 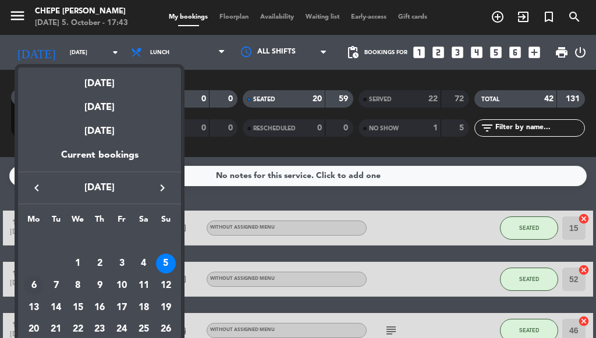 What do you see at coordinates (122, 222) in the screenshot?
I see `th: Friday` at bounding box center [122, 222].